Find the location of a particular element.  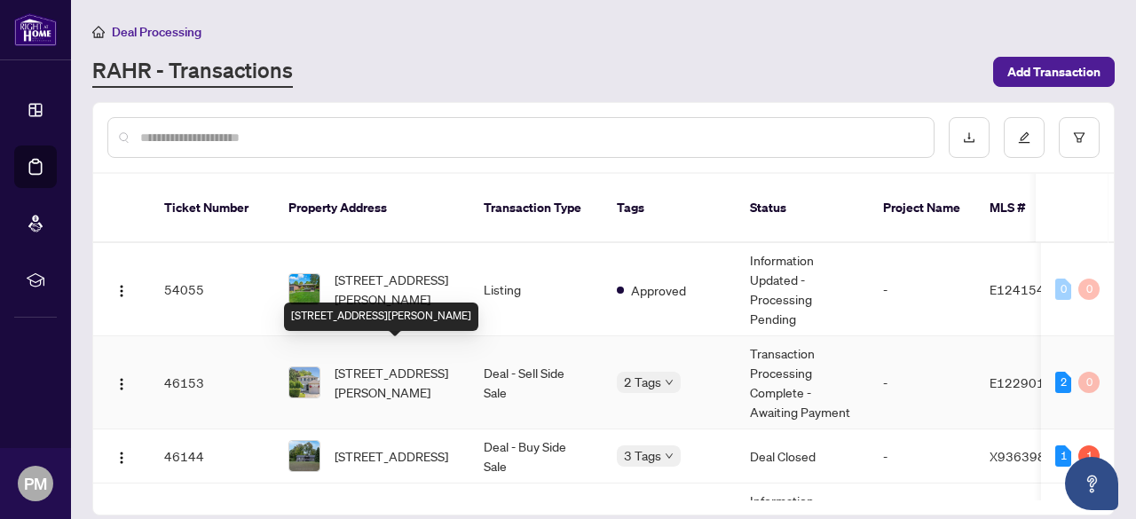

td: Deal - Sell Side Sale is located at coordinates (536, 383).